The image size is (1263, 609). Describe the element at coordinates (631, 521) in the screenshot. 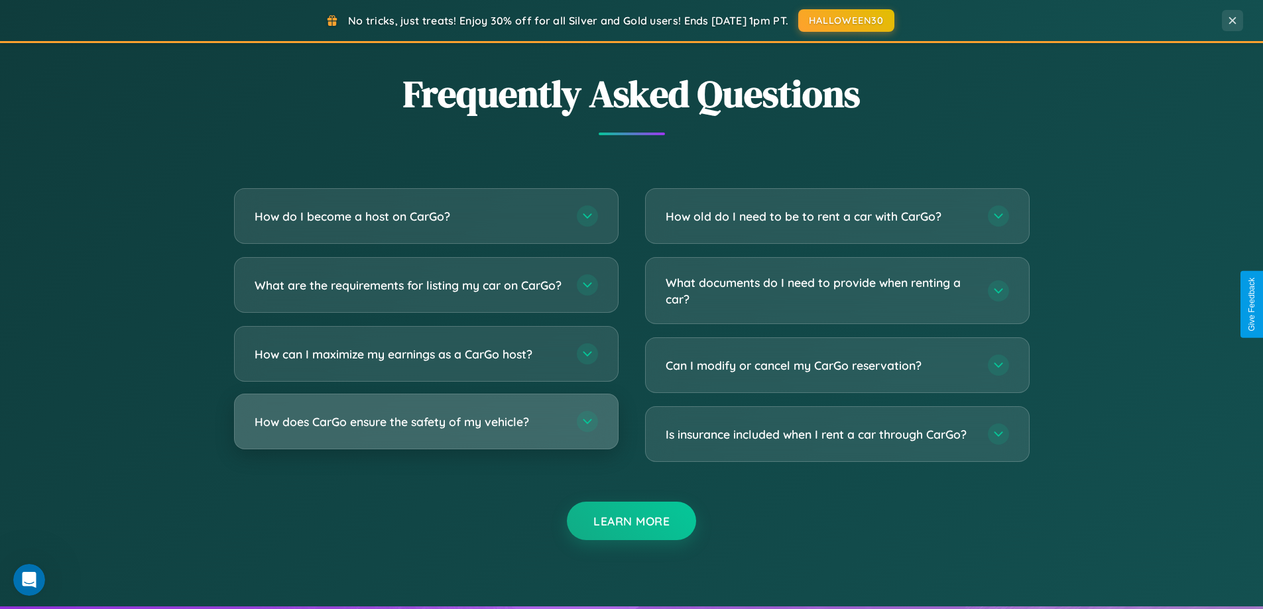

I see `button: Learn More` at that location.